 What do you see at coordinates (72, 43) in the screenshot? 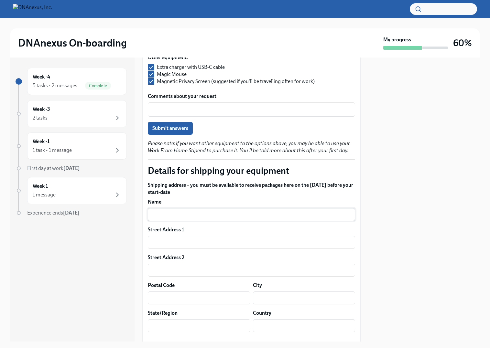
I see `h2: DNAnexus On-boarding` at bounding box center [72, 43].